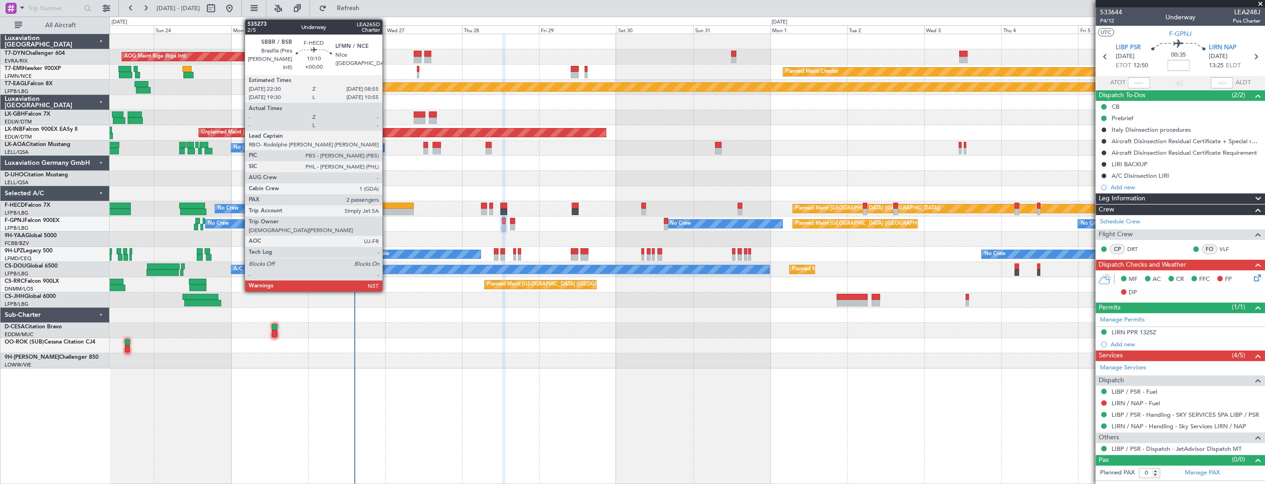 The image size is (1265, 484). What do you see at coordinates (31, 266) in the screenshot?
I see `a: CS-DOUGlobal 6500` at bounding box center [31, 266].